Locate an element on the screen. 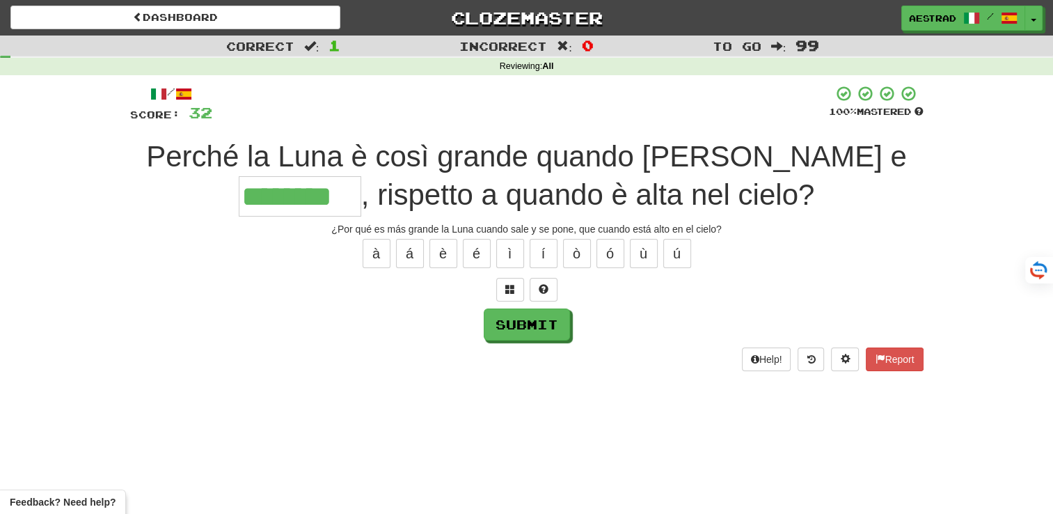  a: AEstrad / is located at coordinates (963, 18).